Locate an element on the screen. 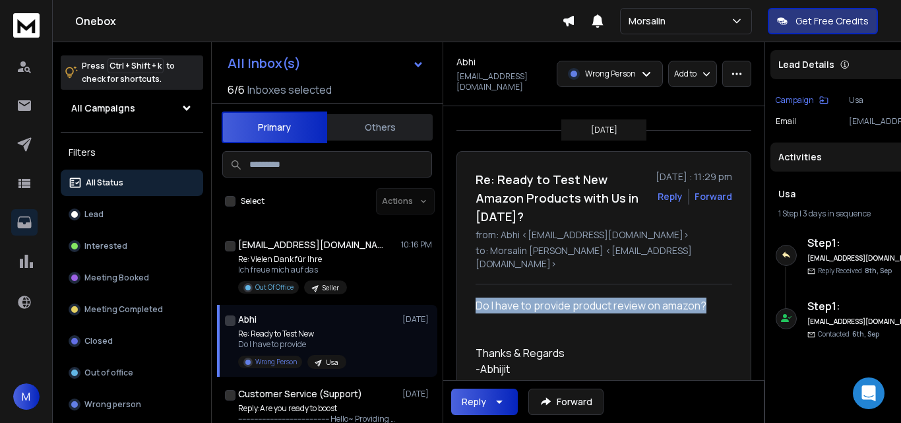 The height and width of the screenshot is (423, 901). p: Campaign is located at coordinates (795, 100).